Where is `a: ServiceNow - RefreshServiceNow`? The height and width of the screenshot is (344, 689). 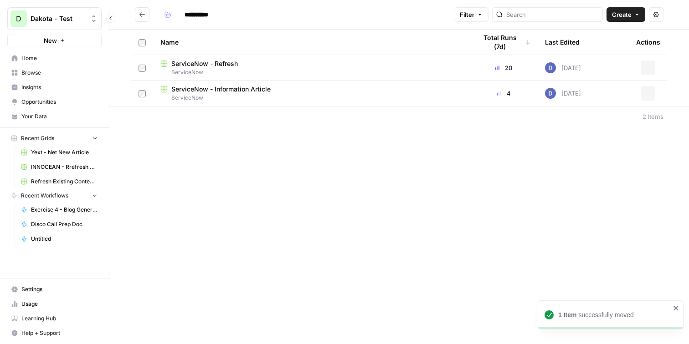
a: ServiceNow - RefreshServiceNow is located at coordinates (311, 68).